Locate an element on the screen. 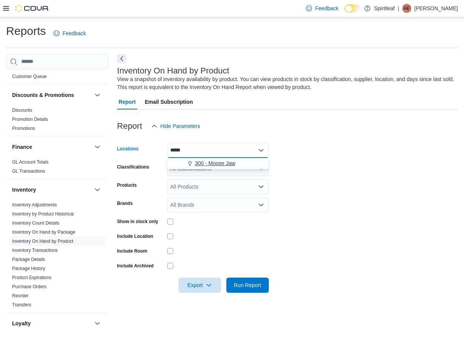 The width and height of the screenshot is (464, 345). div: Discounts & Promotions is located at coordinates (57, 121).